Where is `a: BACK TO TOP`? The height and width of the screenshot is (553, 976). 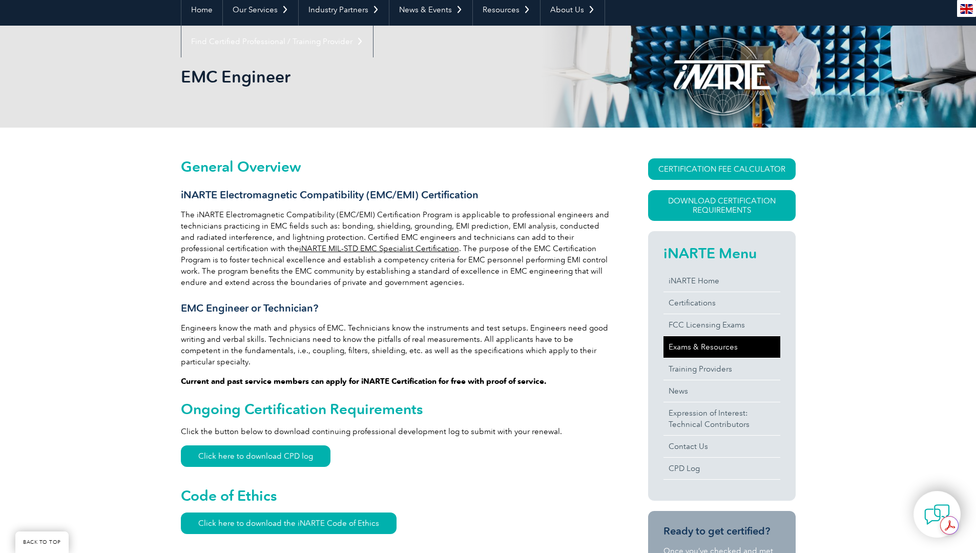 a: BACK TO TOP is located at coordinates (42, 542).